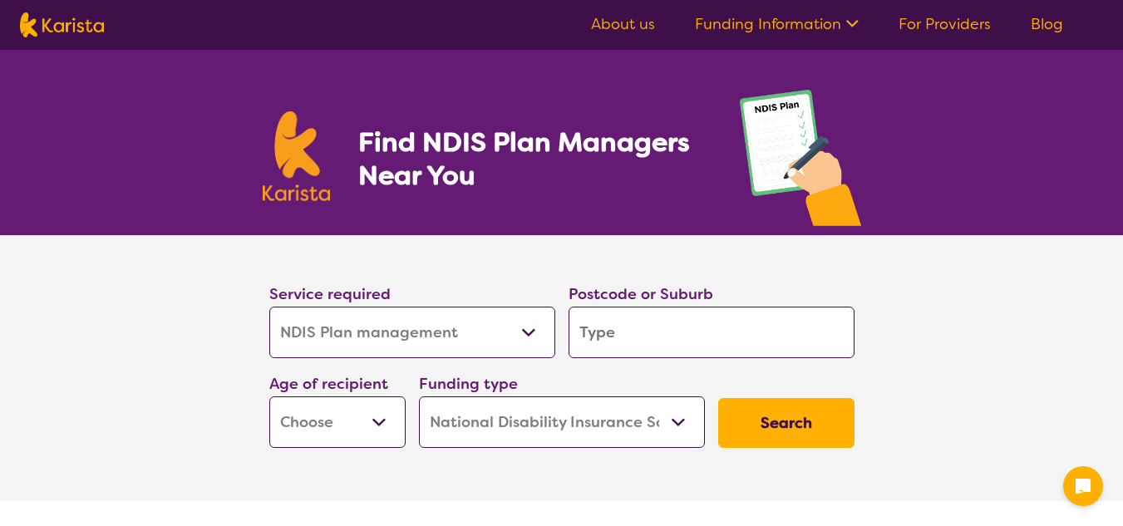  What do you see at coordinates (328, 384) in the screenshot?
I see `label: Age of recipient` at bounding box center [328, 384].